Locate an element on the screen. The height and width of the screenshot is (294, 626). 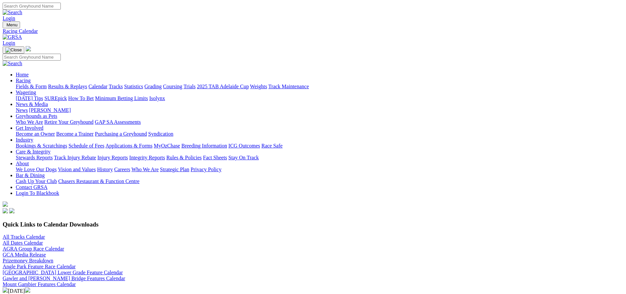
a: Racing is located at coordinates (23, 80).